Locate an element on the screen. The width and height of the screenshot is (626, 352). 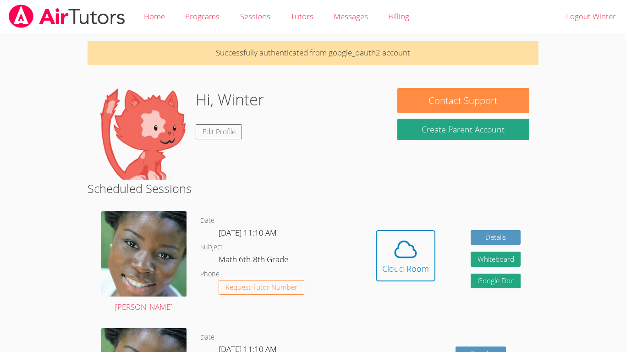
div: Cloud Room is located at coordinates (405, 268).